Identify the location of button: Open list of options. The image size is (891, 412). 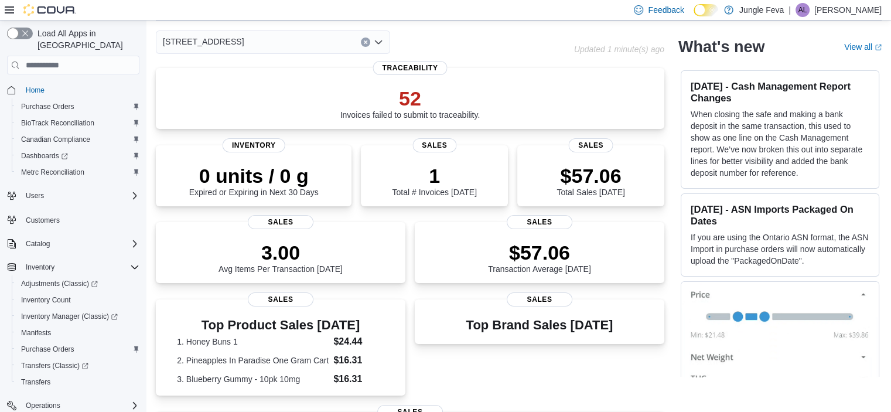
(378, 42).